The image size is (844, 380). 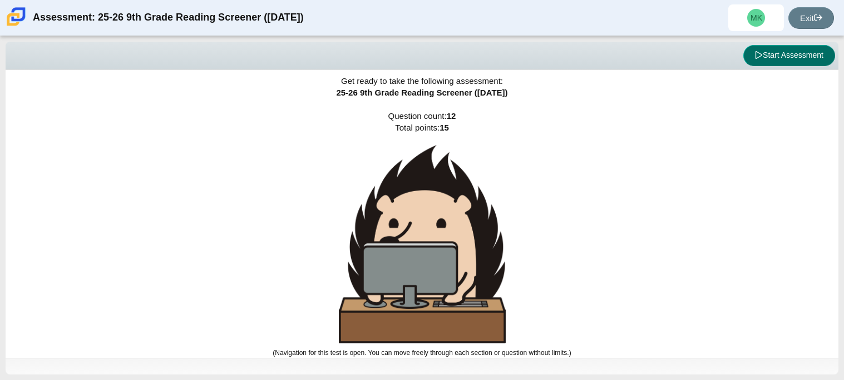 What do you see at coordinates (789, 56) in the screenshot?
I see `button: Start Assessment` at bounding box center [789, 56].